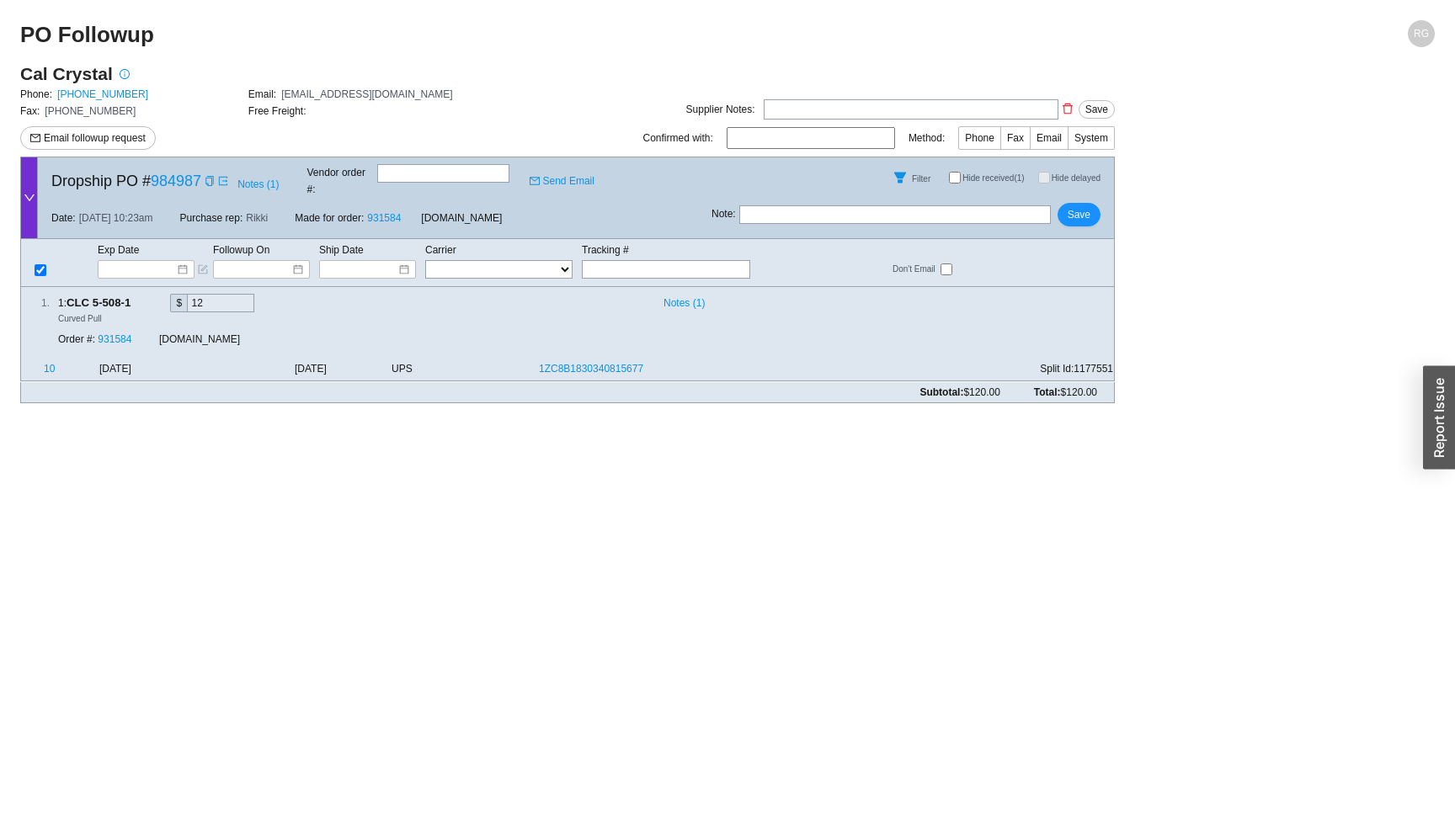  What do you see at coordinates (329, 218) in the screenshot?
I see `span: Made for order:` at bounding box center [329, 218].